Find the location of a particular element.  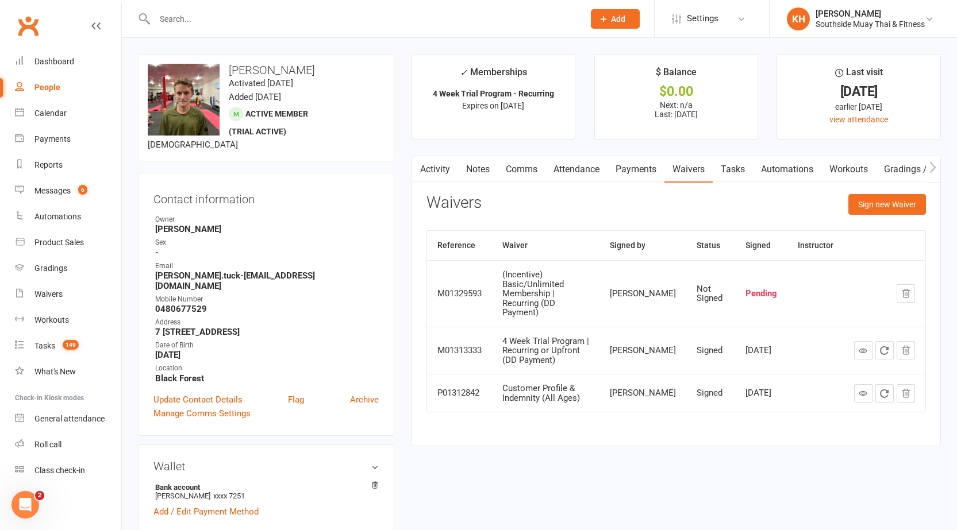

a: Roll call is located at coordinates (68, 445).